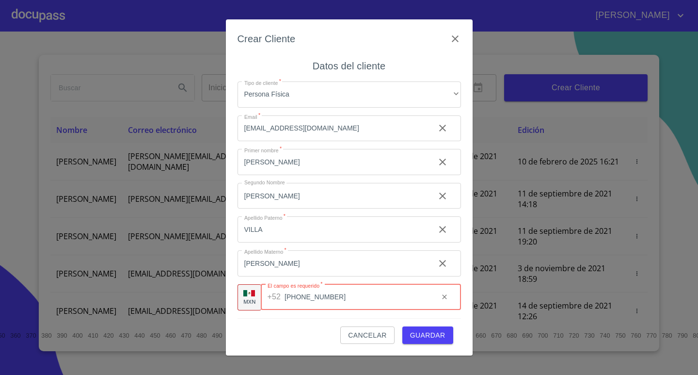  What do you see at coordinates (249, 293) in the screenshot?
I see `img: R93DlvwvvjP9fbrDwZeCRYBHk45OWMq+AAOlFVsxT89f82nwPLnD58IP7+ANJEaWYhP0Tx8kkA0WlQMPQsAAgwAOmBj20AXj6...` at bounding box center [249, 293].